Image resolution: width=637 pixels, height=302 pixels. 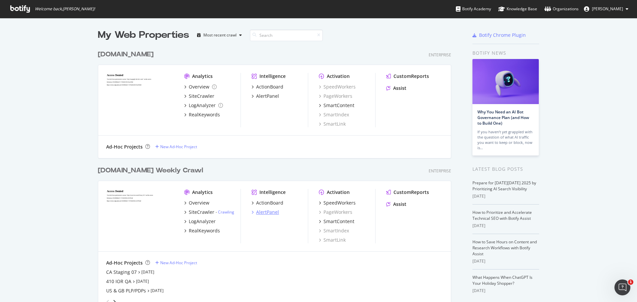 What do you see at coordinates (506, 82) in the screenshot?
I see `img: Why You Need an AI Bot Governance Plan (and How to Build One)` at bounding box center [506, 82].